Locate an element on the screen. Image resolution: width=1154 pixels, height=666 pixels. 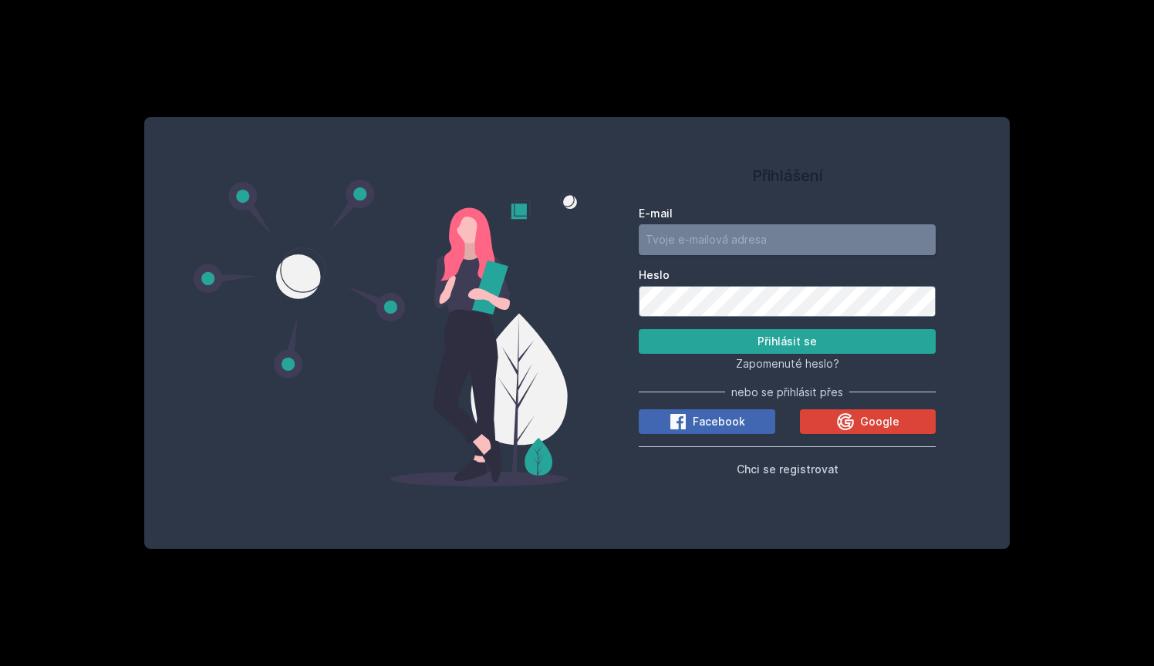
span: Chci se registrovat is located at coordinates (787, 469).